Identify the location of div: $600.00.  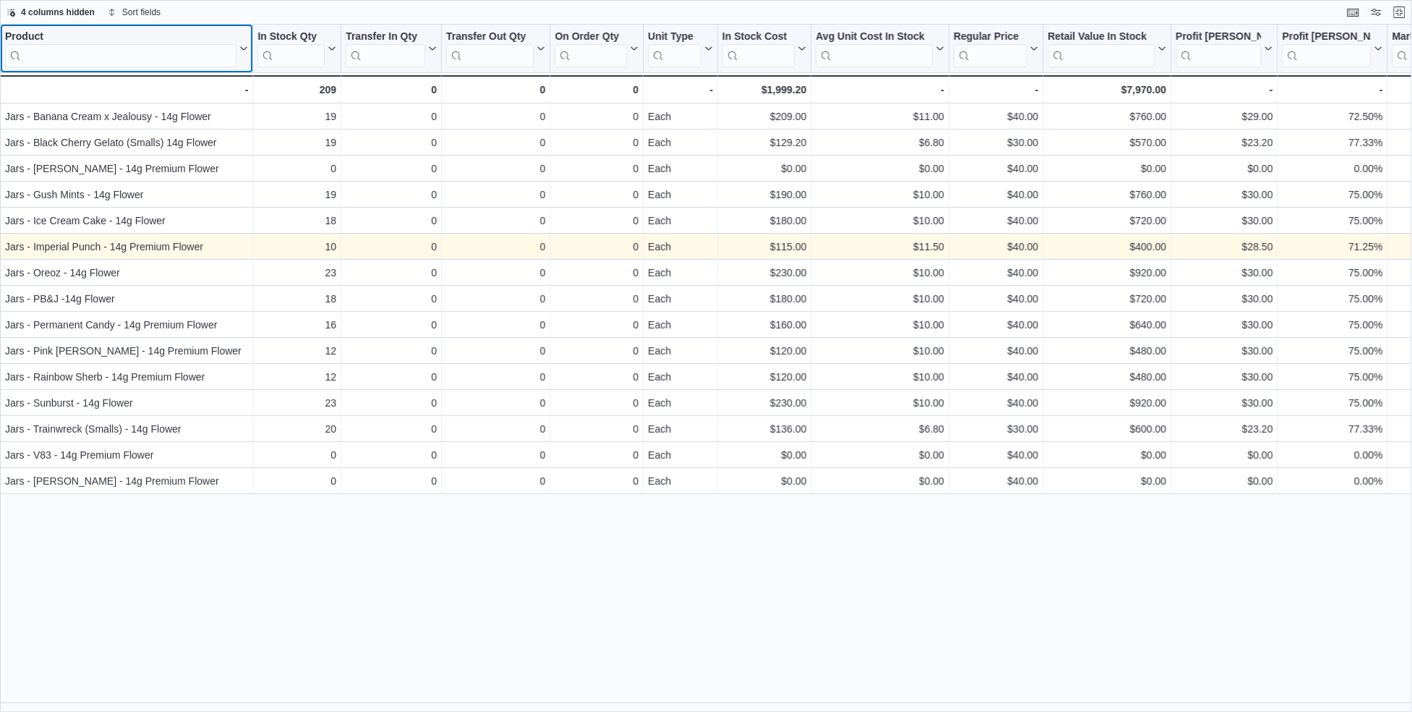
(1107, 429).